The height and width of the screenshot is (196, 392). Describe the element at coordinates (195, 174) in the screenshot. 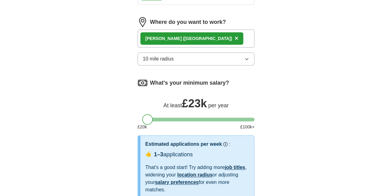

I see `a: location radius` at that location.